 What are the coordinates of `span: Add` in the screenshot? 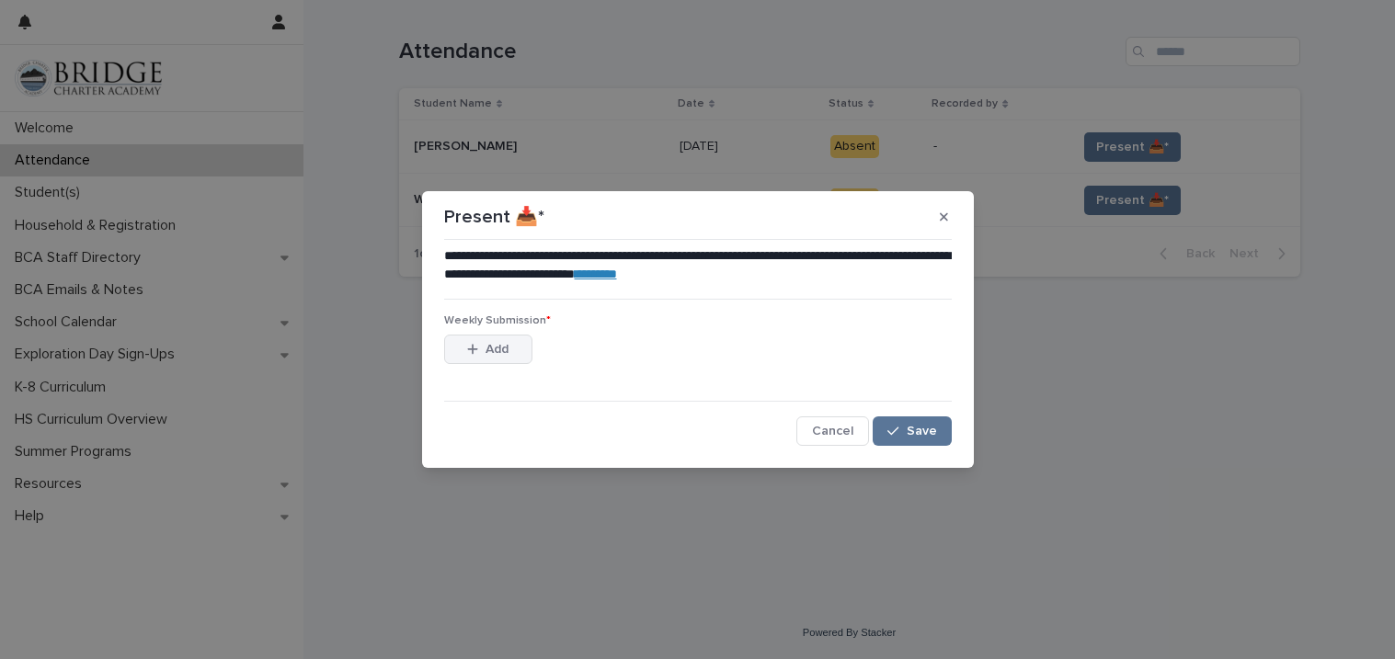 It's located at (497, 349).